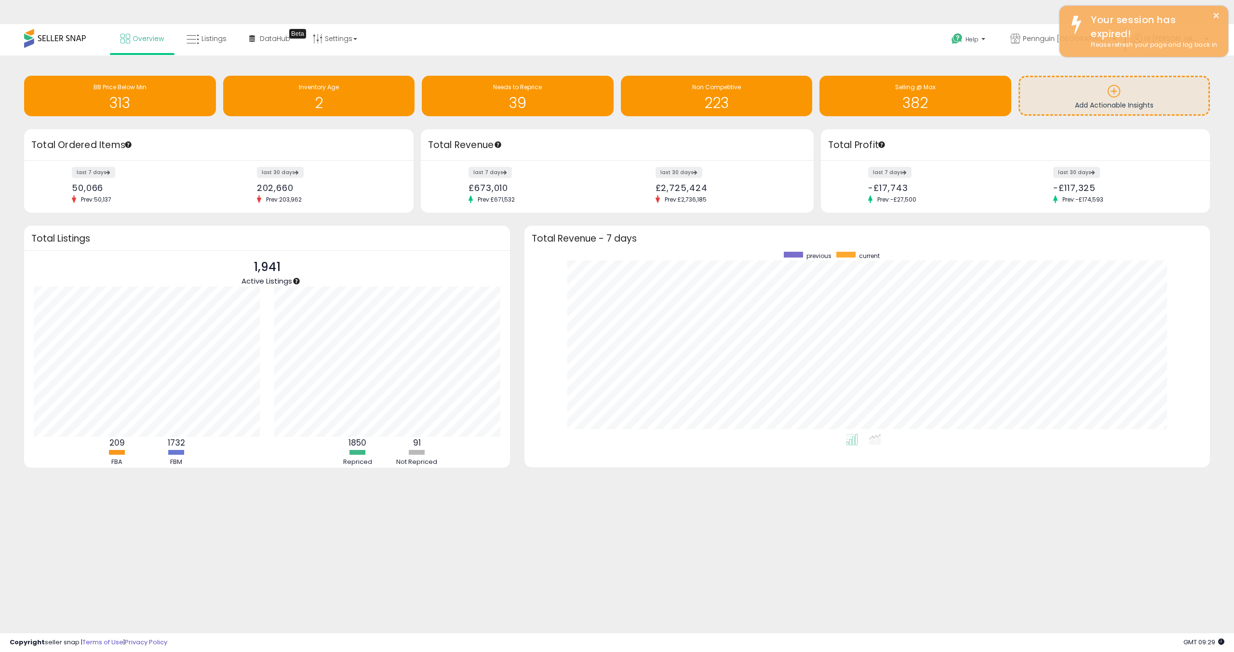 The height and width of the screenshot is (652, 1234). I want to click on a: Help, so click(969, 40).